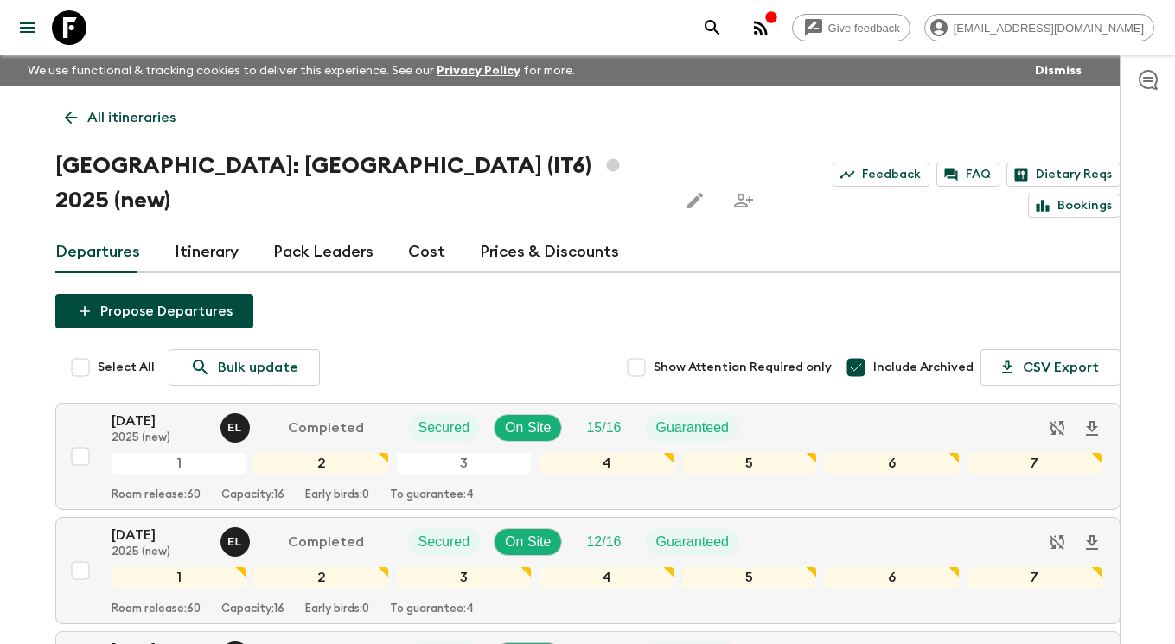 This screenshot has width=1175, height=644. I want to click on p: 15 / 16, so click(603, 428).